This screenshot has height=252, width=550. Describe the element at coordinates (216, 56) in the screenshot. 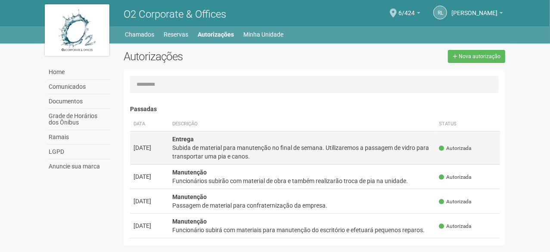

I see `h2: Autorizações` at that location.